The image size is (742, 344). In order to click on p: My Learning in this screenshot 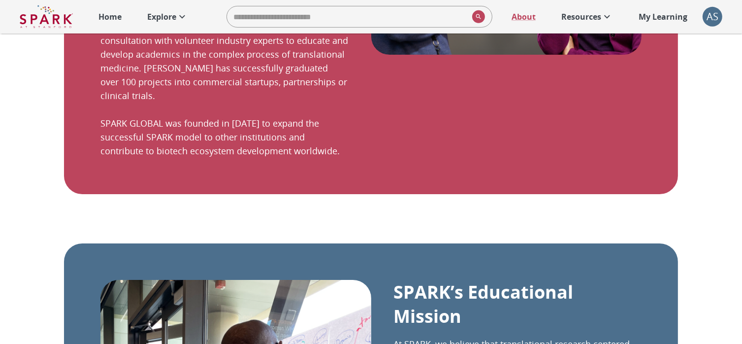, I will do `click(663, 17)`.